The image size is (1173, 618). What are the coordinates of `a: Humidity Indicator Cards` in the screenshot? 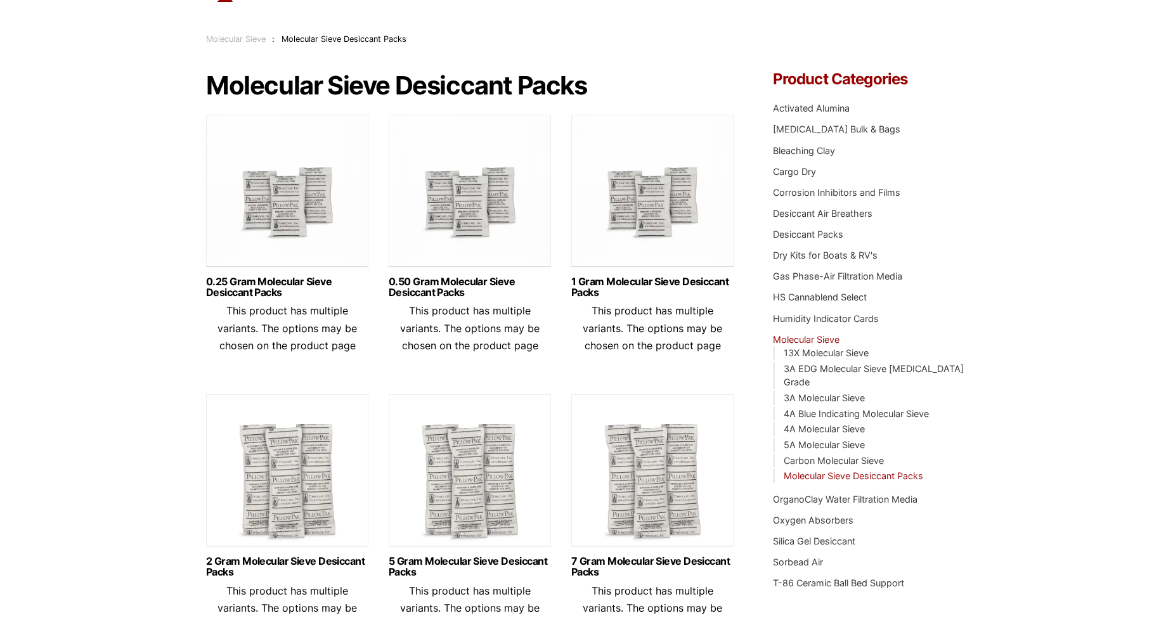 It's located at (826, 318).